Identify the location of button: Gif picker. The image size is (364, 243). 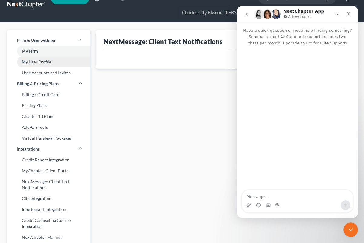
(31, 200).